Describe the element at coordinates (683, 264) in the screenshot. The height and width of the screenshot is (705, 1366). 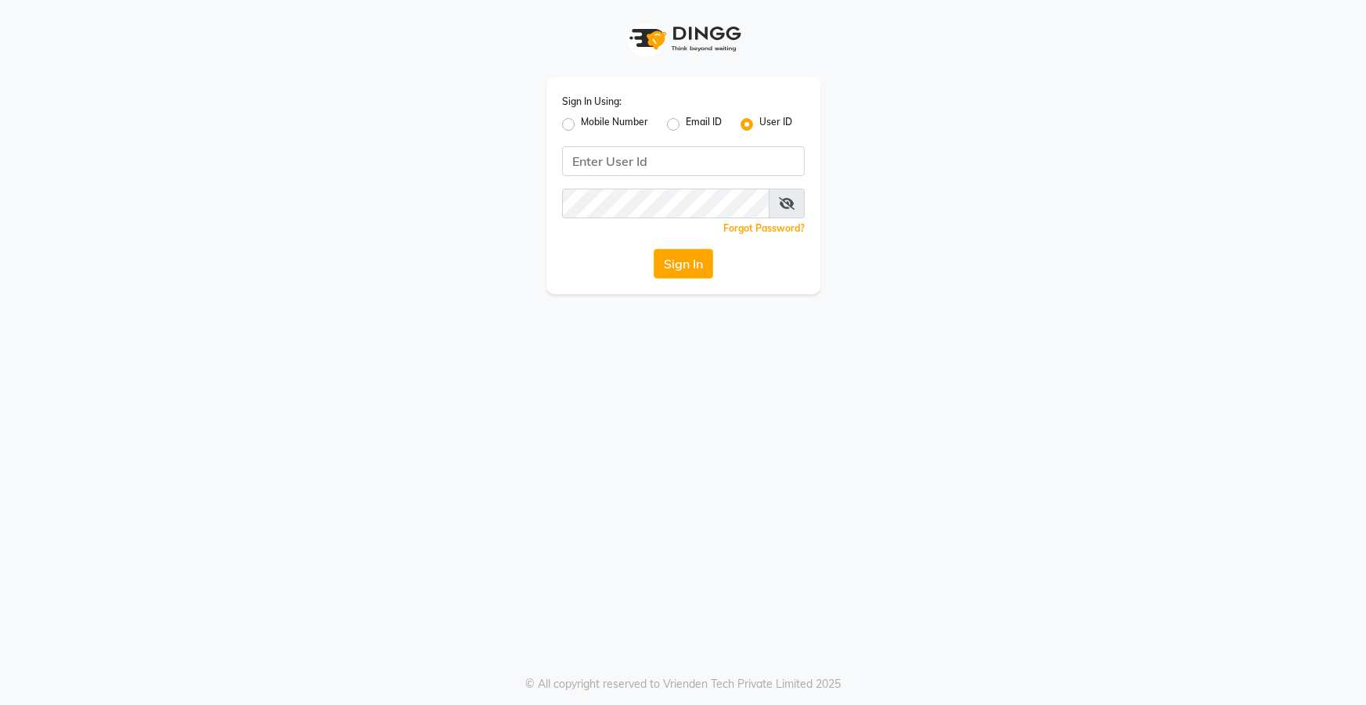
I see `button: Sign In` at that location.